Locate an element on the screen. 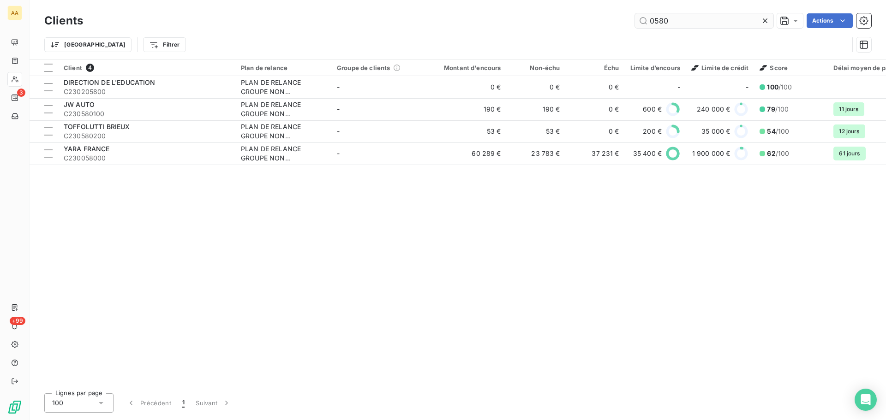  div: Échu is located at coordinates (595, 68).